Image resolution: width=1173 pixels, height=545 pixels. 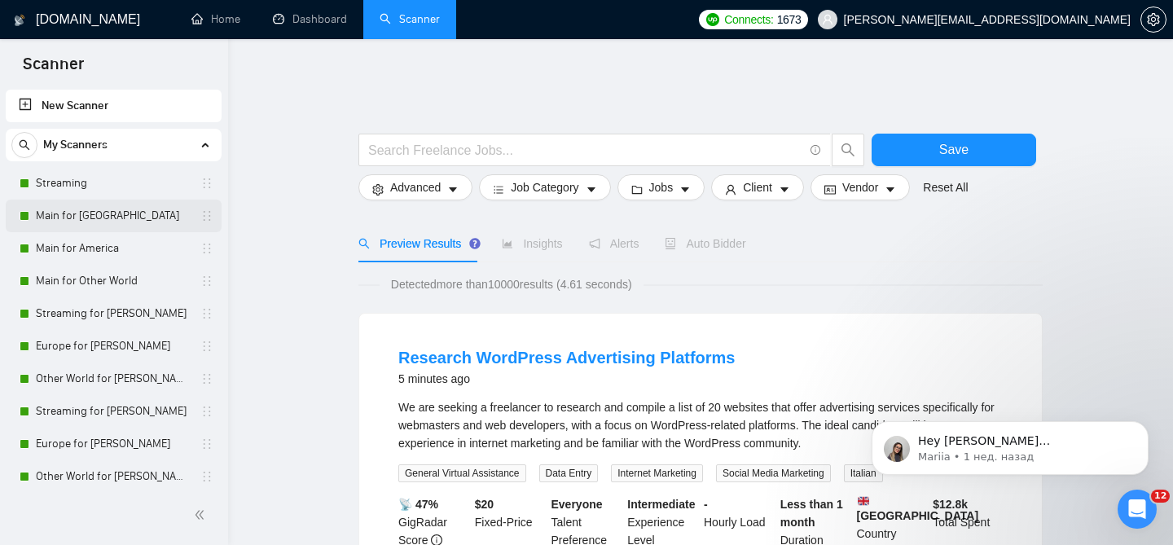 I want to click on span: info-circle, so click(x=816, y=150).